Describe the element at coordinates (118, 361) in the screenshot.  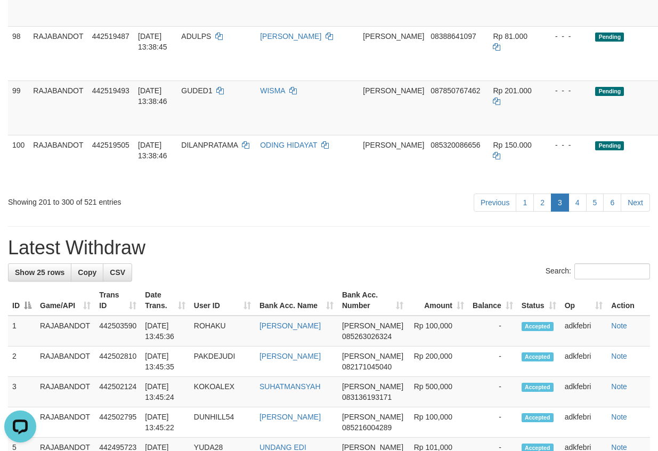
I see `td: 442502810` at that location.